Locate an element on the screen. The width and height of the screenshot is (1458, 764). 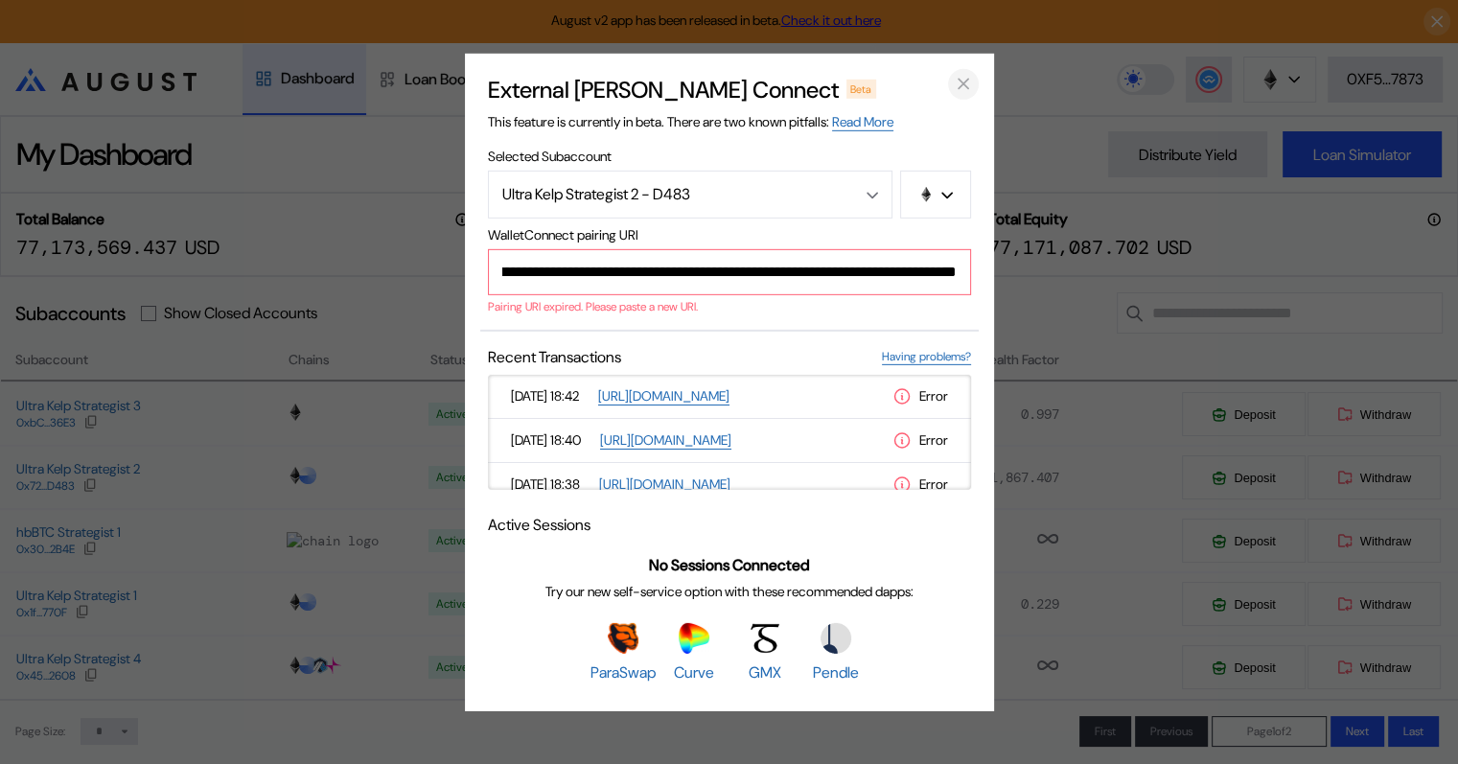
span: Pendle is located at coordinates (836, 672).